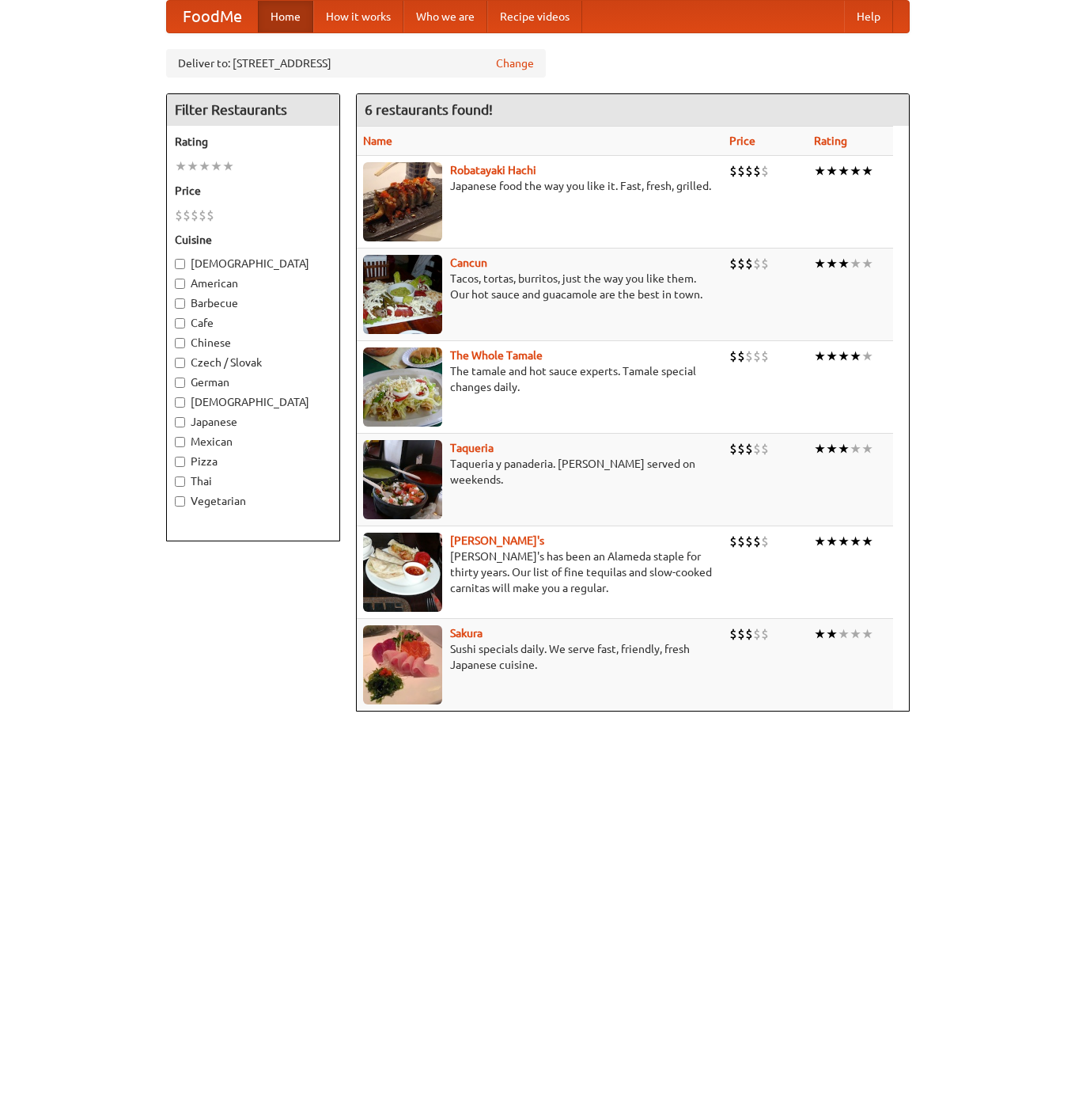 The height and width of the screenshot is (1120, 1075). Describe the element at coordinates (742, 141) in the screenshot. I see `a: Price` at that location.